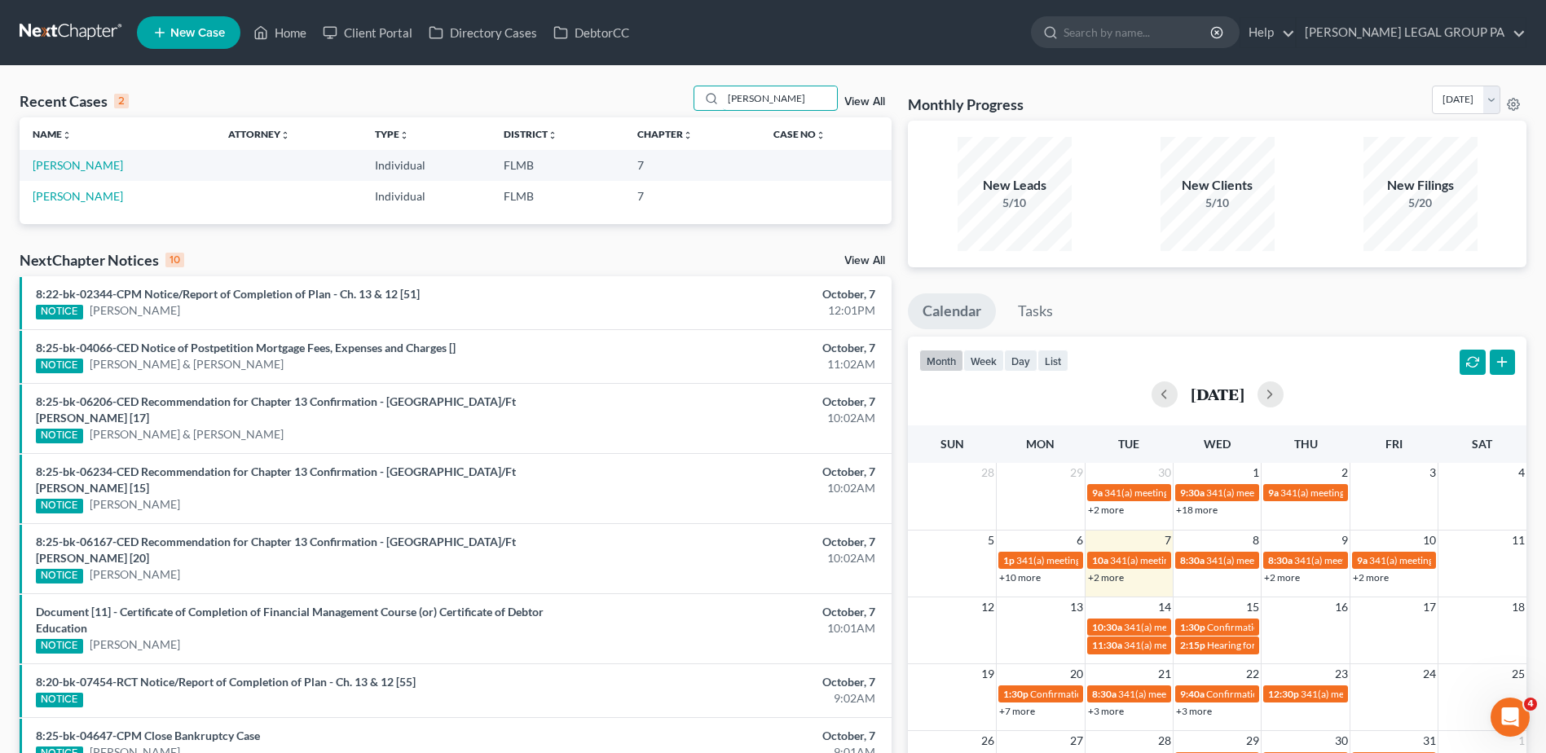  What do you see at coordinates (988, 674) in the screenshot?
I see `span: 19` at bounding box center [988, 674].